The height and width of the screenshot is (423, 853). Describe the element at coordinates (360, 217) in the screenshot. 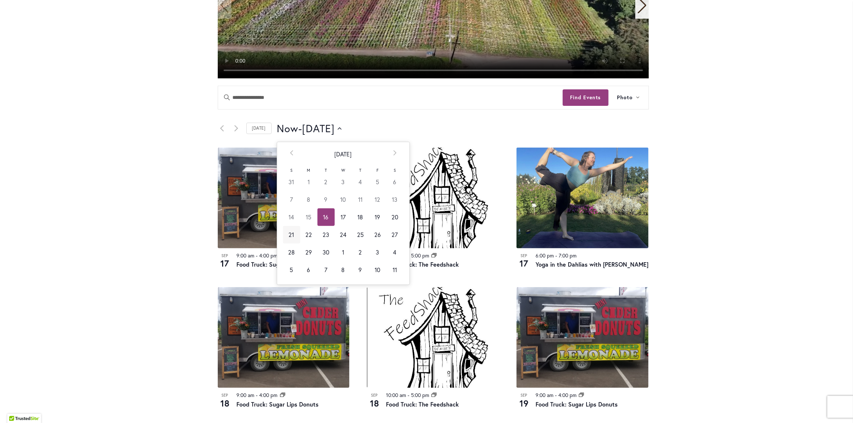

I see `td: 18` at that location.